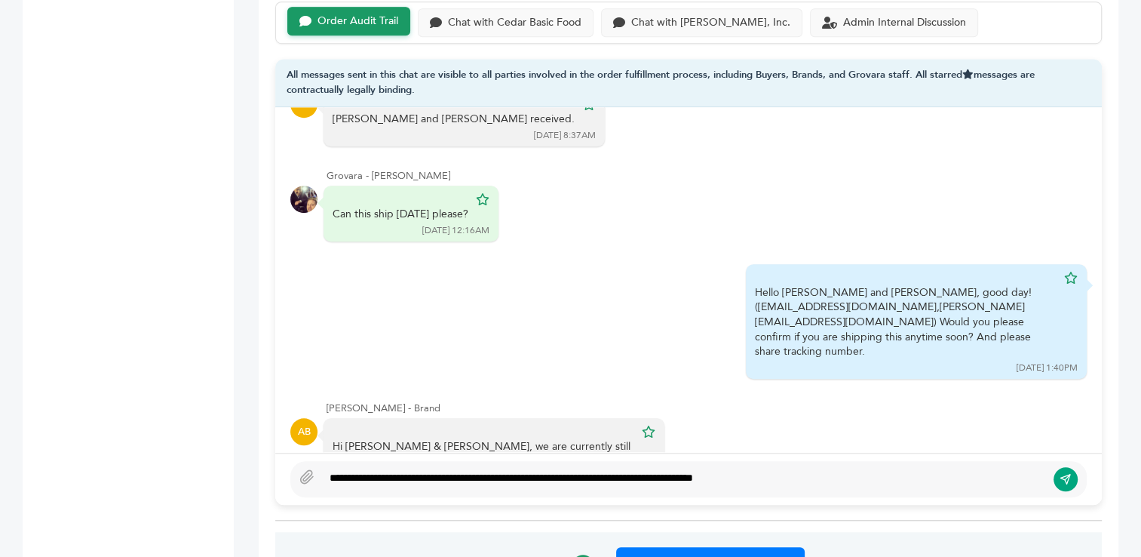 The height and width of the screenshot is (557, 1141). What do you see at coordinates (514, 23) in the screenshot?
I see `div: Chat with Cedar Basic Food` at bounding box center [514, 23].